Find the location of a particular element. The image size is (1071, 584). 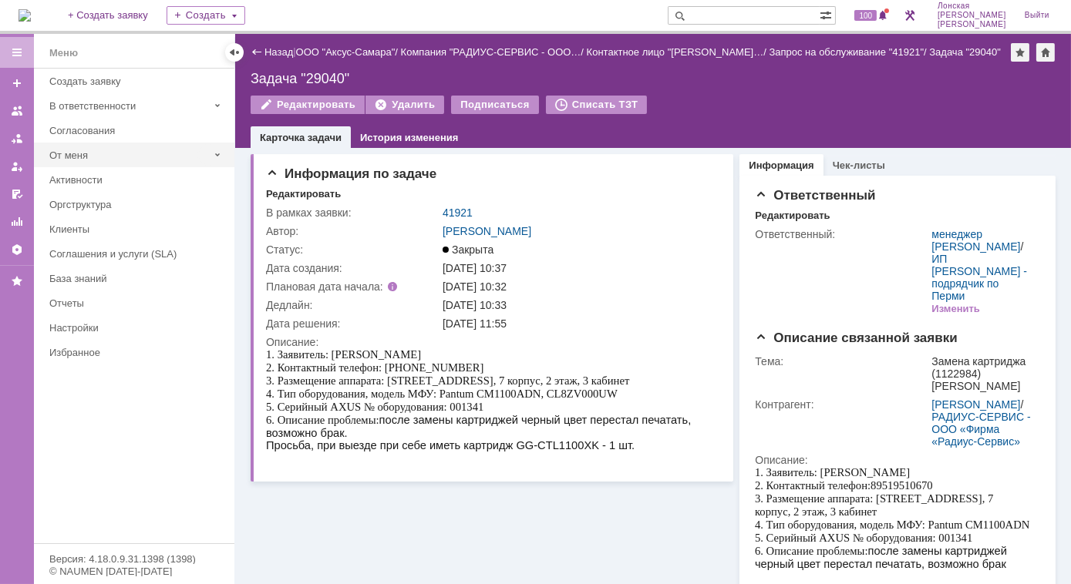

a: Мои заявки is located at coordinates (17, 167).